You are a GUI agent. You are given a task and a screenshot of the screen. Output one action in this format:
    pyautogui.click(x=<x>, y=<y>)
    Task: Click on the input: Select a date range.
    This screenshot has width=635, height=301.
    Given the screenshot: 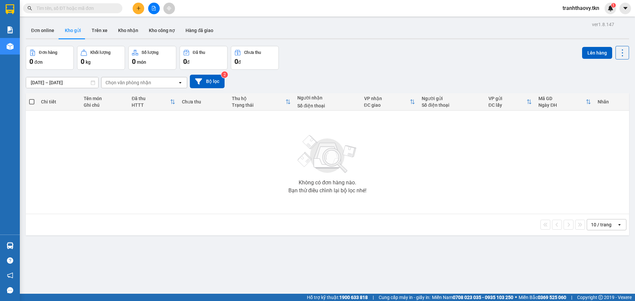 What is the action you would take?
    pyautogui.click(x=62, y=83)
    